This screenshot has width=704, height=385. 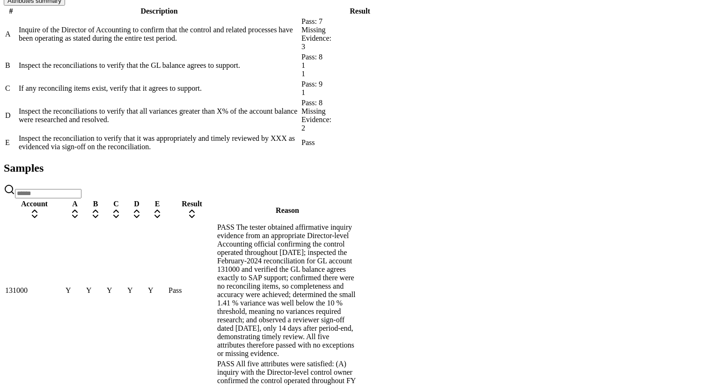 What do you see at coordinates (34, 204) in the screenshot?
I see `div: Account` at bounding box center [34, 204].